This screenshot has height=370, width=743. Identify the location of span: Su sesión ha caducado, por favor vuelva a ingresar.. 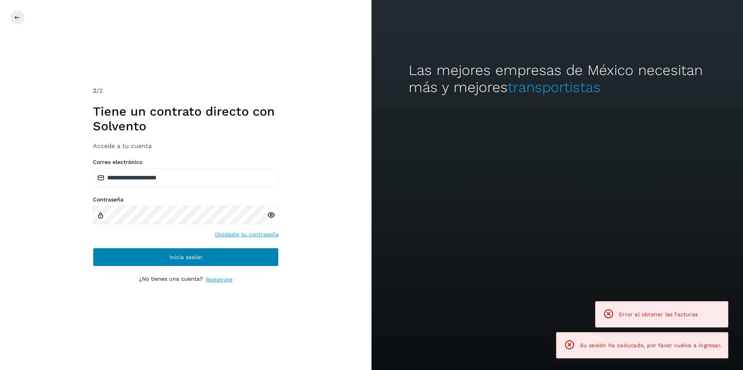
(651, 346).